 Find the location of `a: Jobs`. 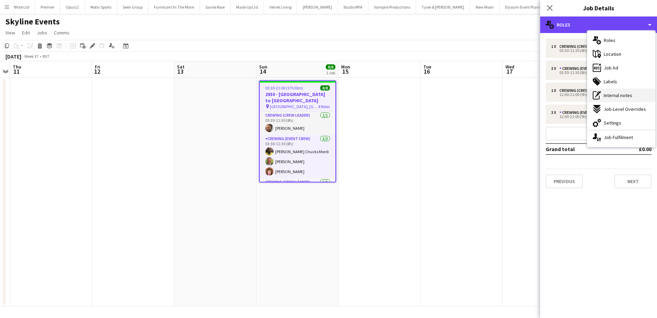

a: Jobs is located at coordinates (42, 33).